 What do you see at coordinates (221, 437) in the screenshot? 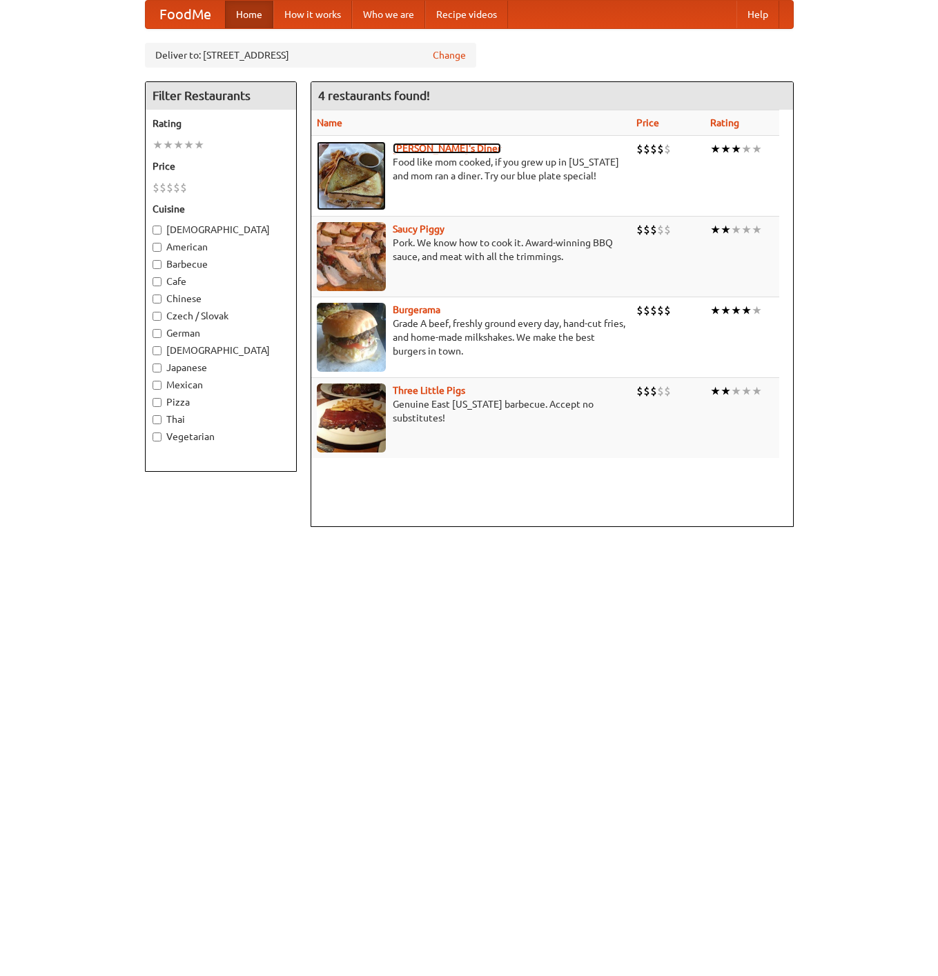
I see `label: Vegetarian` at bounding box center [221, 437].